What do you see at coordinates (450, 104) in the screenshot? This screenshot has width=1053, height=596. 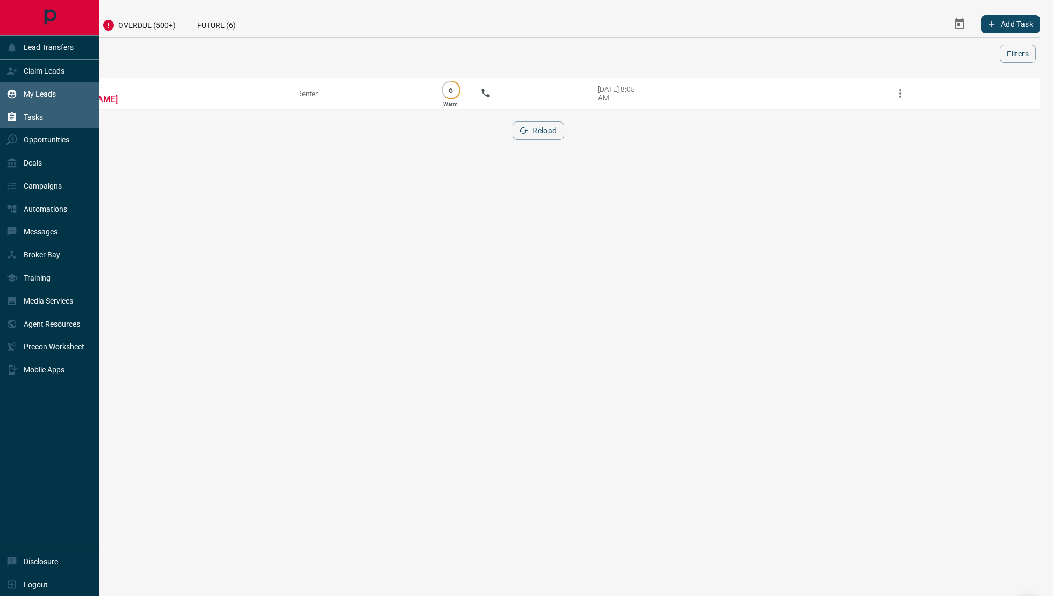 I see `p: Warm` at bounding box center [450, 104].